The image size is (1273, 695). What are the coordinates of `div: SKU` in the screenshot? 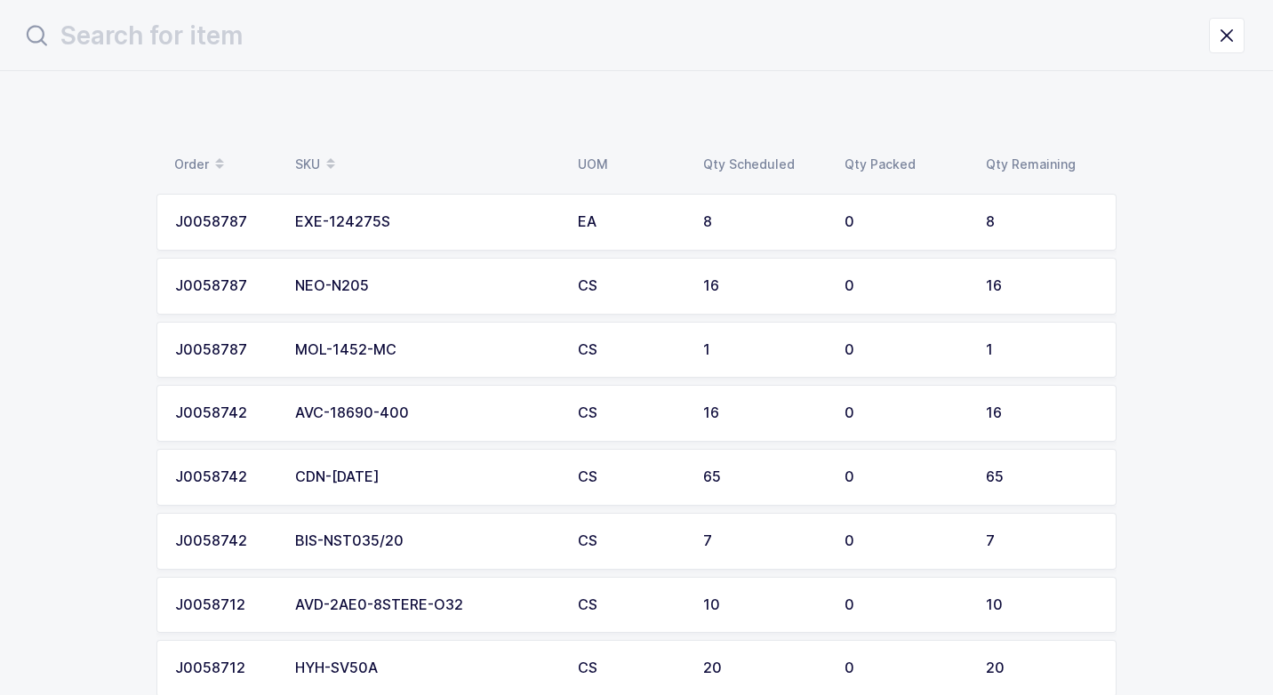 It's located at (426, 164).